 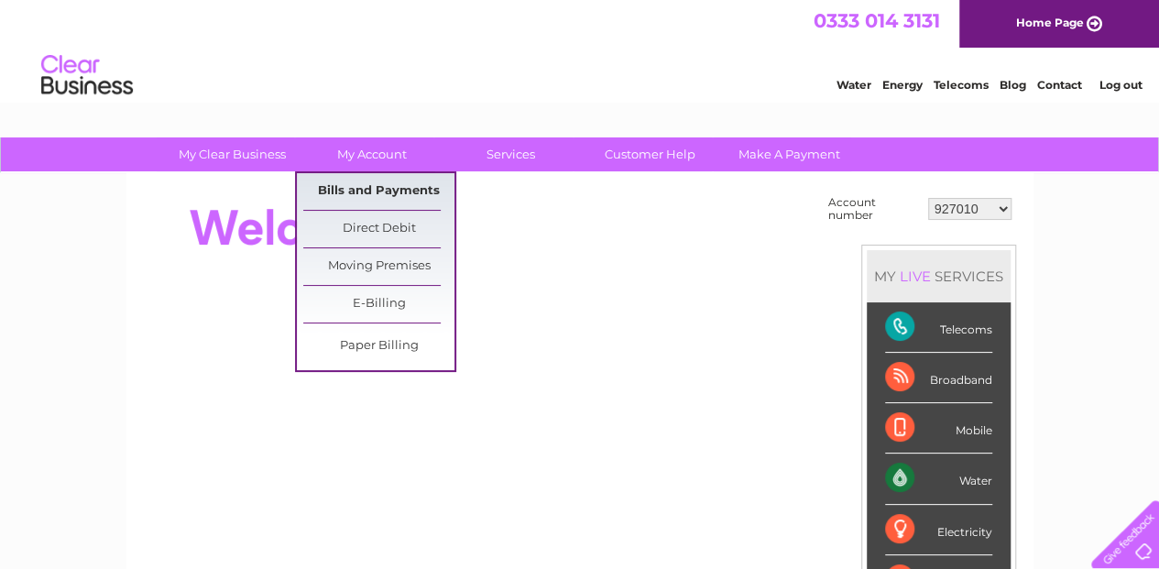 What do you see at coordinates (232, 154) in the screenshot?
I see `a: My Clear Business` at bounding box center [232, 154].